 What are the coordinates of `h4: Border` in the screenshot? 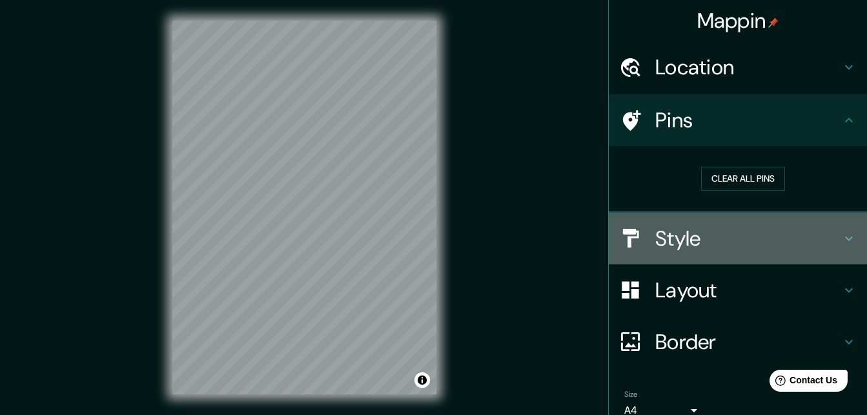 It's located at (748, 342).